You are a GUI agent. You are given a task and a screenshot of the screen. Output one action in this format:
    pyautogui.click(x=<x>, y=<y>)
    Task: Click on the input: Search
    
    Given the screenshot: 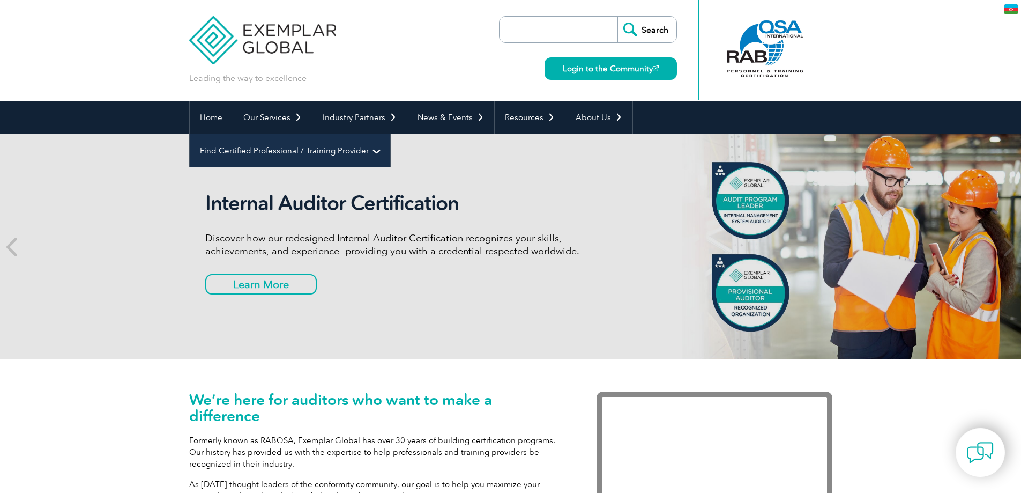 What is the action you would take?
    pyautogui.click(x=647, y=29)
    